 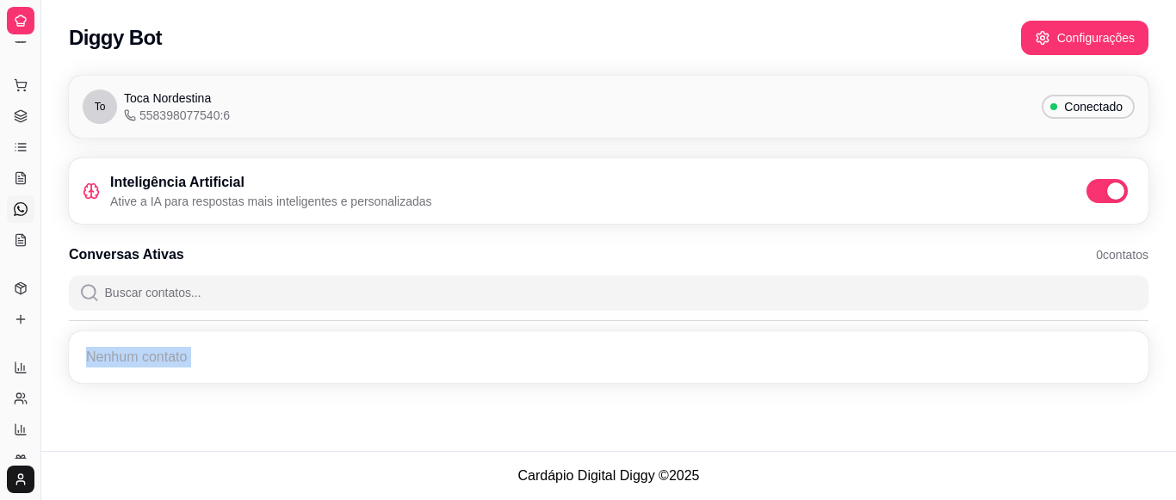 I want to click on div: Nenhum contato, so click(x=609, y=357).